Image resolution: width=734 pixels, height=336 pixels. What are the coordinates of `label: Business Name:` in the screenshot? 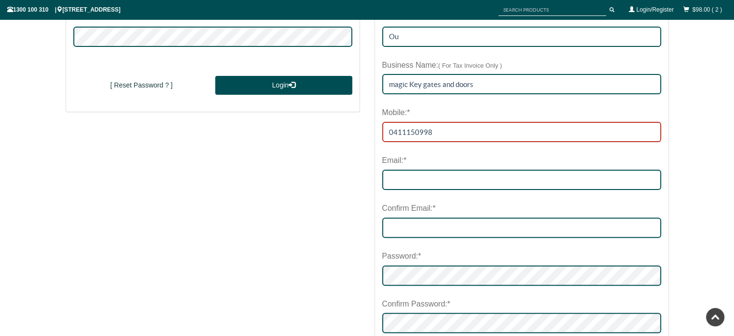 It's located at (442, 65).